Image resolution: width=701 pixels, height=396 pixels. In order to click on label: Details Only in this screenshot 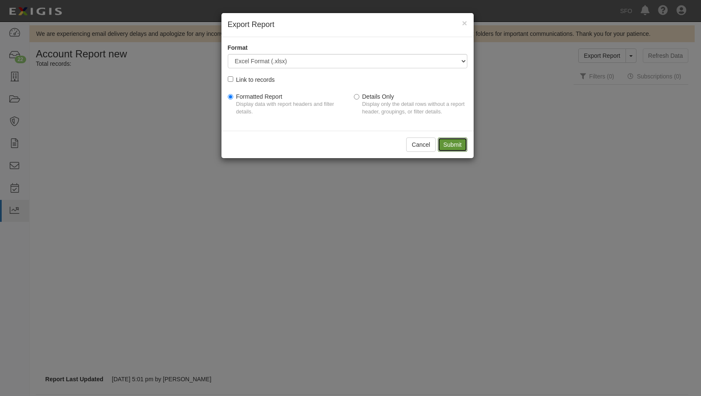, I will do `click(410, 106)`.